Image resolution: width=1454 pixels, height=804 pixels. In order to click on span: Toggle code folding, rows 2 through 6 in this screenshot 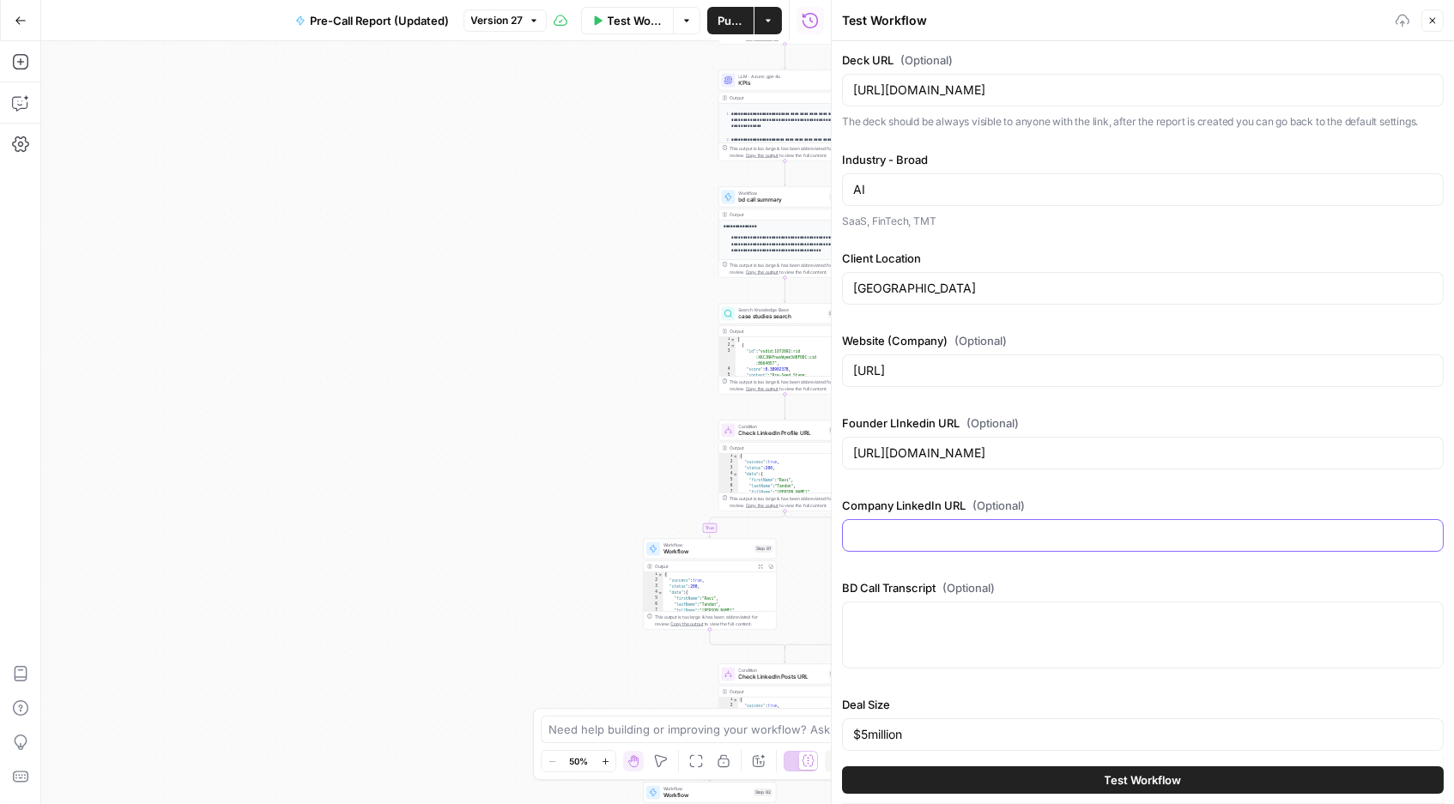, I will do `click(733, 346)`.